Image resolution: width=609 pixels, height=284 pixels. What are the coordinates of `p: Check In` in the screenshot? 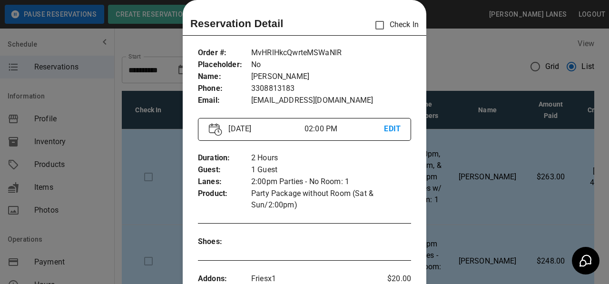 It's located at (394, 25).